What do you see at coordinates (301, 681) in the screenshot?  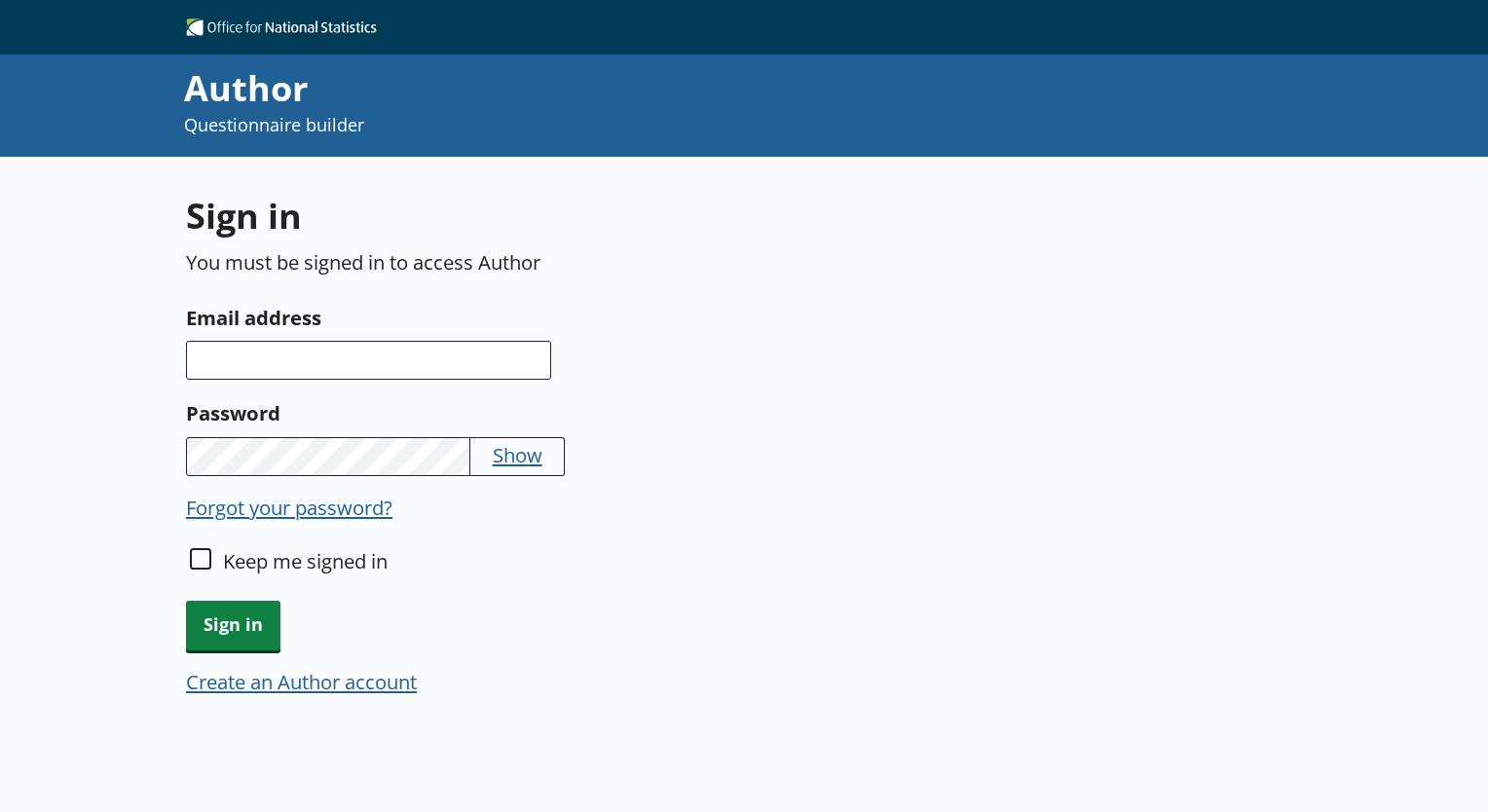 I see `button: Create an Author account` at bounding box center [301, 681].